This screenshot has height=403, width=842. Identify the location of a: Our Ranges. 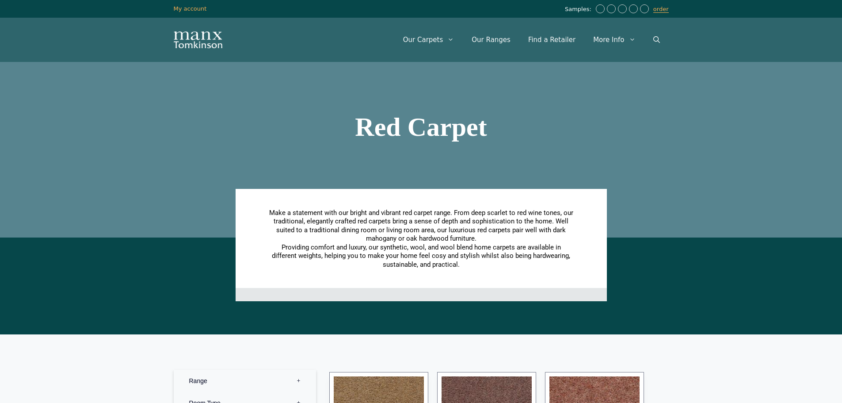
(491, 40).